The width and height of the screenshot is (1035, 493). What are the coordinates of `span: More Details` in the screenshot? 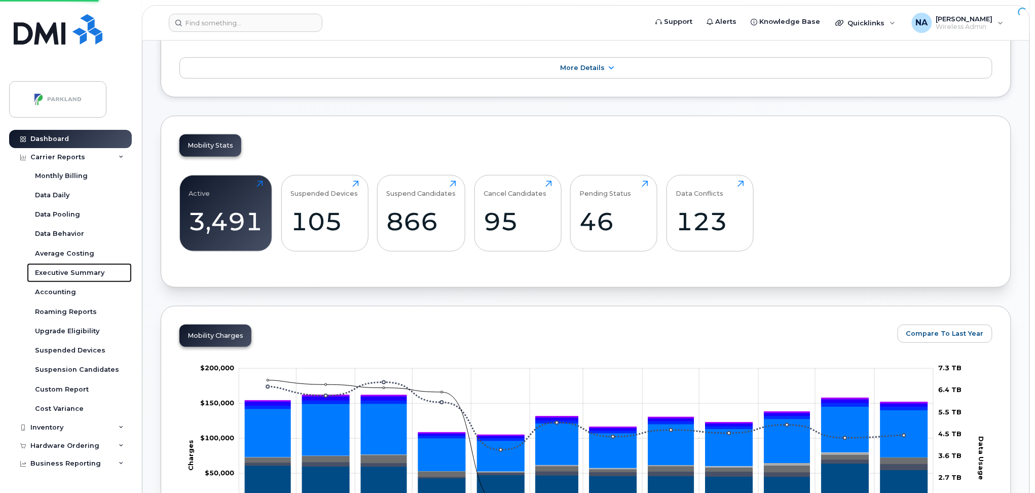 It's located at (582, 67).